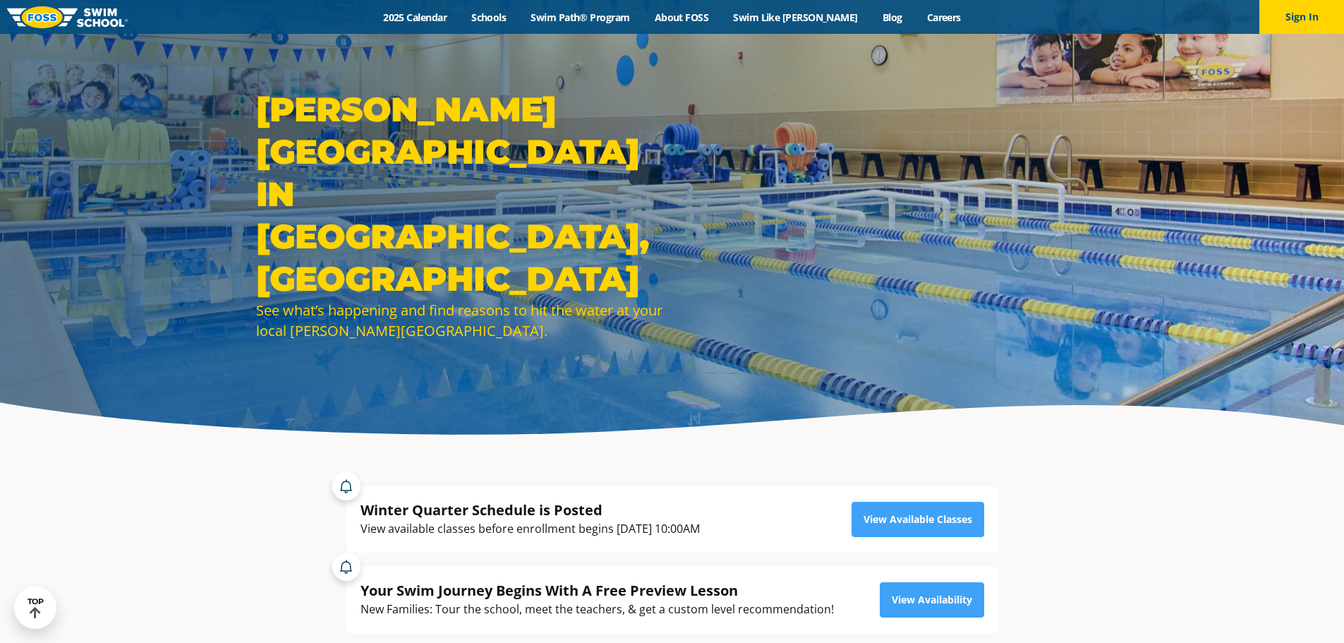 The width and height of the screenshot is (1344, 643). Describe the element at coordinates (597, 609) in the screenshot. I see `div: New Families: Tour the school, meet the teachers, & get a custom level recommendation!` at that location.